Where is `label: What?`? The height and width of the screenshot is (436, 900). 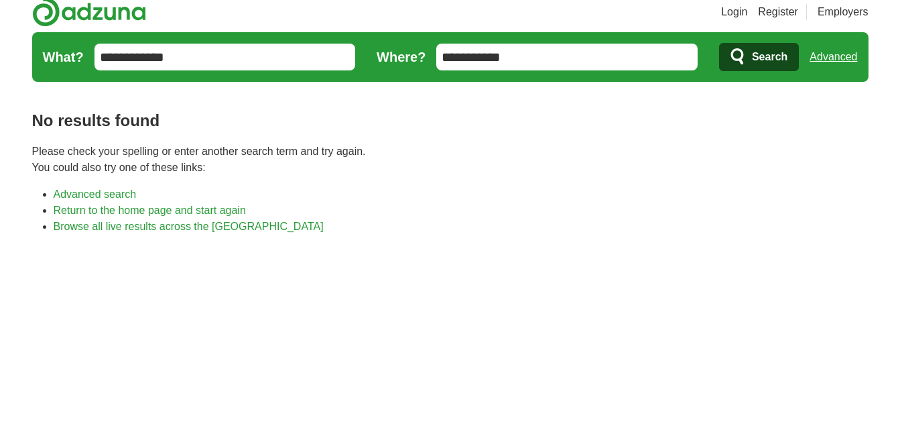
label: What? is located at coordinates (63, 57).